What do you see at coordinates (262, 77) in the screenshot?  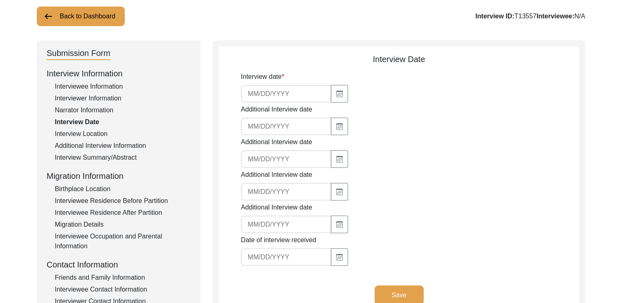 I see `label: Interview date` at bounding box center [262, 77].